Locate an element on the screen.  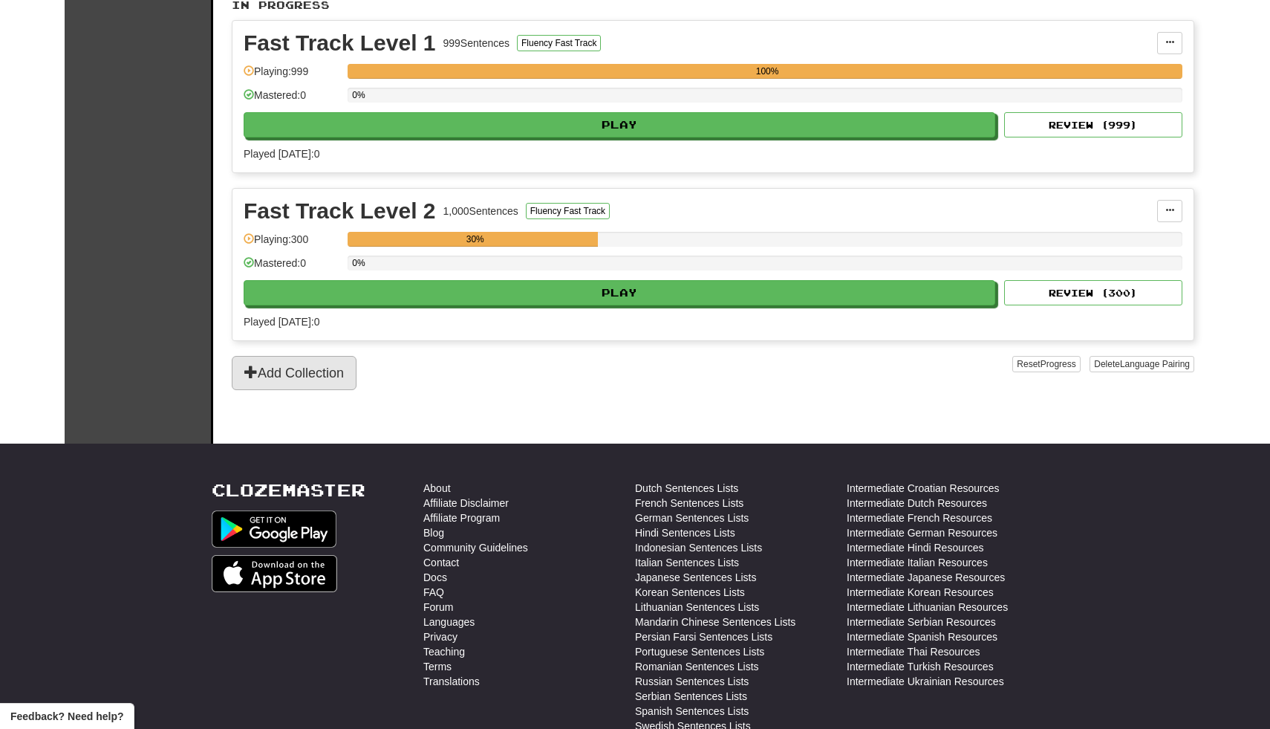
div: Playing: 300 is located at coordinates (292, 244).